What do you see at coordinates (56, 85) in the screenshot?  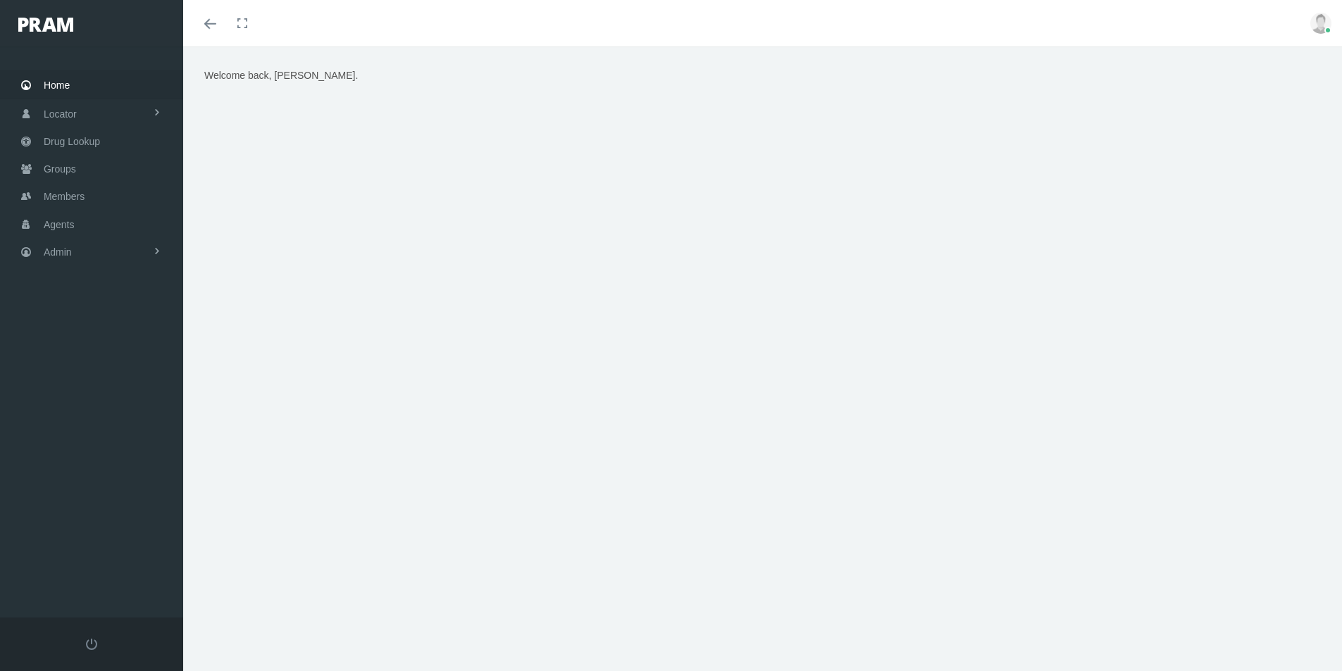 I see `span: Home` at bounding box center [56, 85].